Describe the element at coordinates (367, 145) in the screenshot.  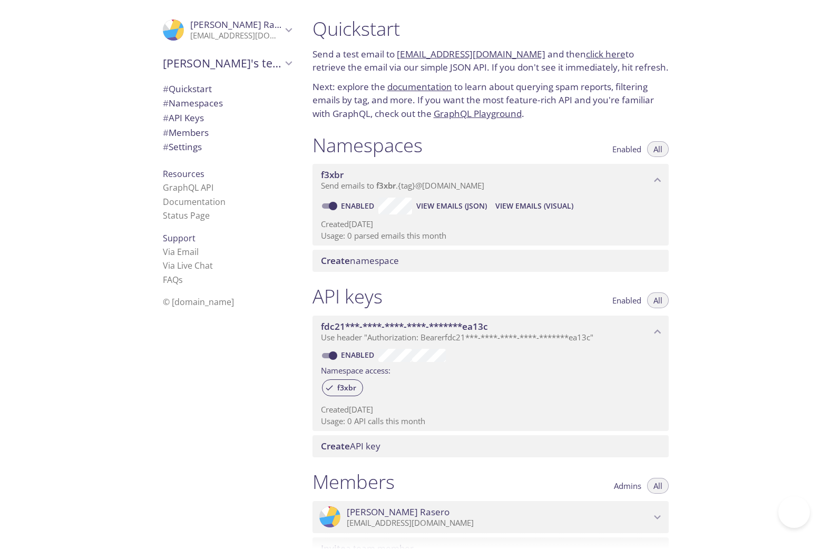
I see `h1: Namespaces` at that location.